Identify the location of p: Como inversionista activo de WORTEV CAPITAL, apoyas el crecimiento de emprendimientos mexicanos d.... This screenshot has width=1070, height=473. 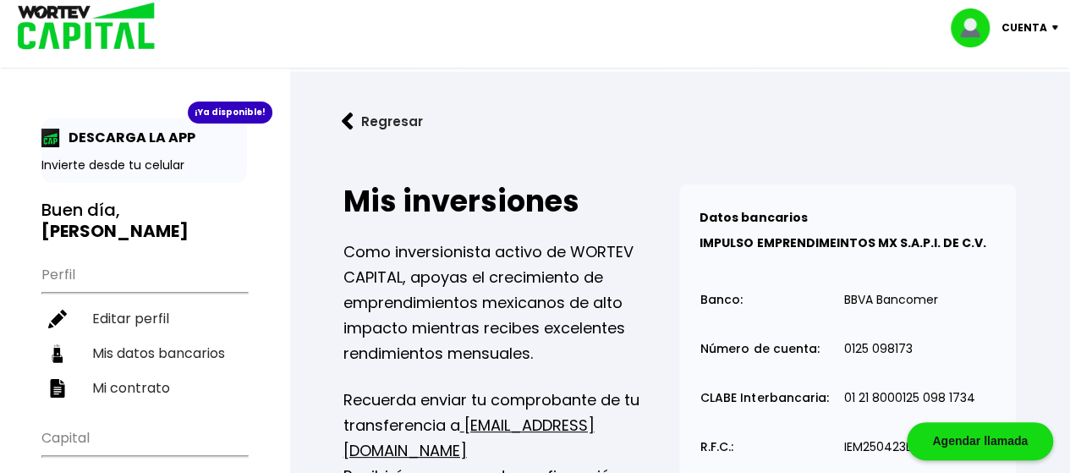
(512, 303).